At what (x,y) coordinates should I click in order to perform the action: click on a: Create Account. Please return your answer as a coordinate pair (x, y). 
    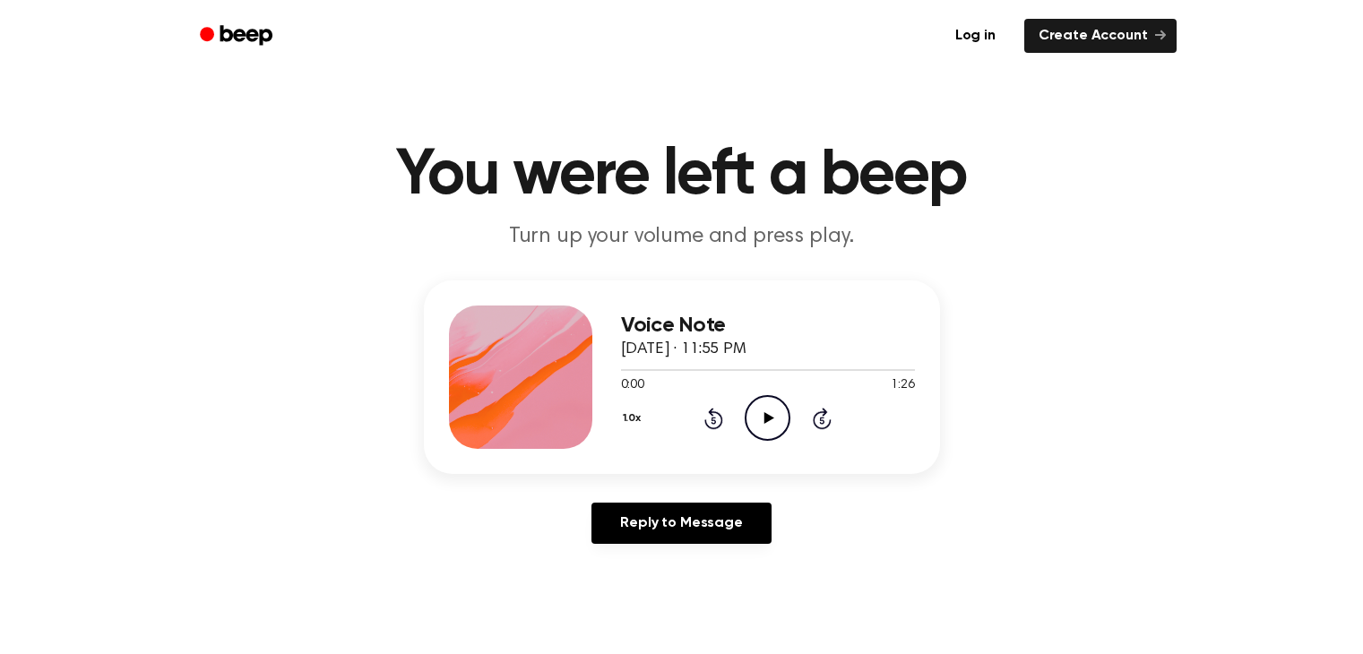
    Looking at the image, I should click on (1101, 36).